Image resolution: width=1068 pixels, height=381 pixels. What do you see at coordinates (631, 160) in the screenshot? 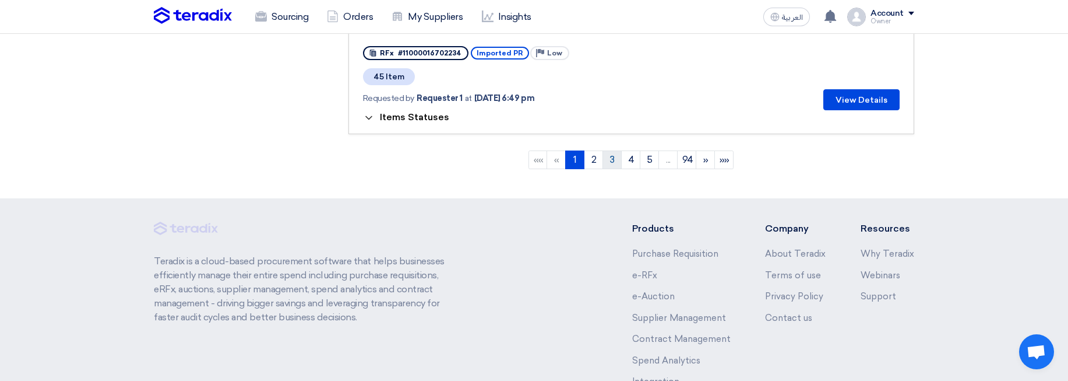
I see `ngb-pagination: Default pagination` at bounding box center [631, 160].